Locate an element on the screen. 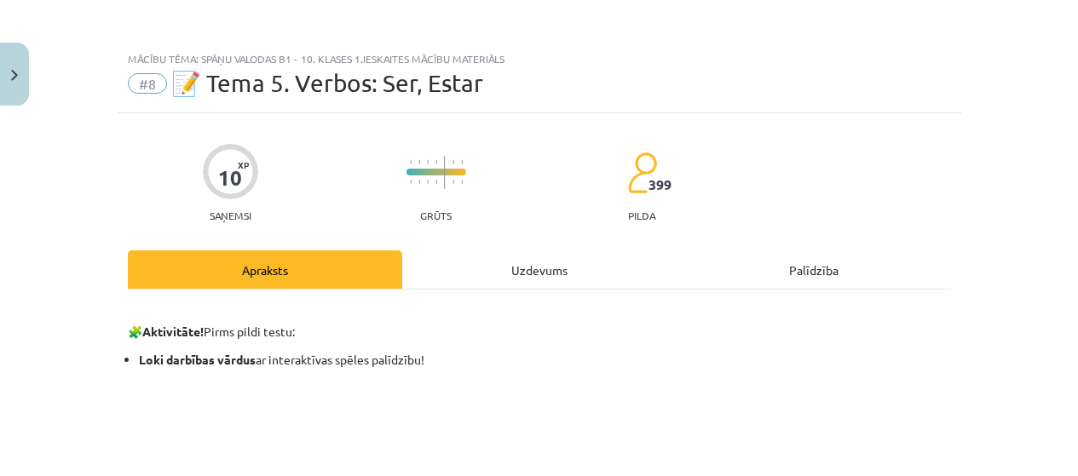 This screenshot has height=476, width=1078. div: 10 is located at coordinates (230, 178).